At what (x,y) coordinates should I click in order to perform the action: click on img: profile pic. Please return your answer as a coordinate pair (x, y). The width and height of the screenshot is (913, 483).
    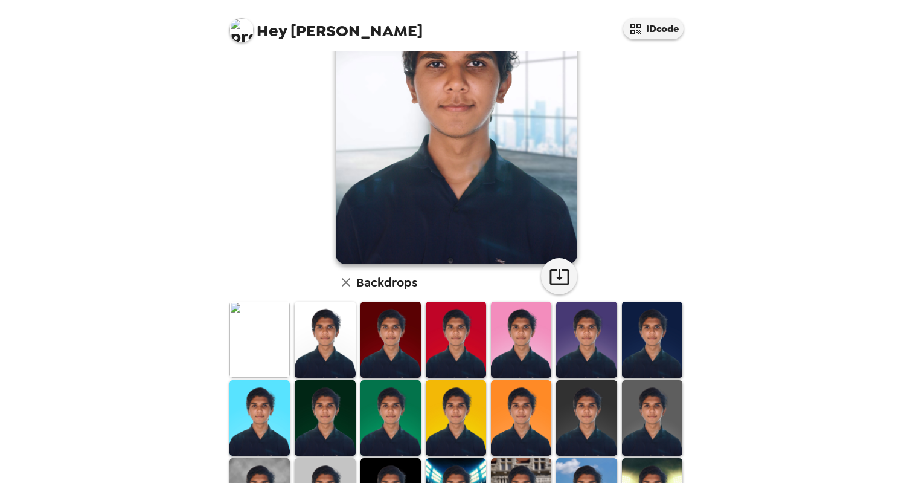
    Looking at the image, I should click on (242, 30).